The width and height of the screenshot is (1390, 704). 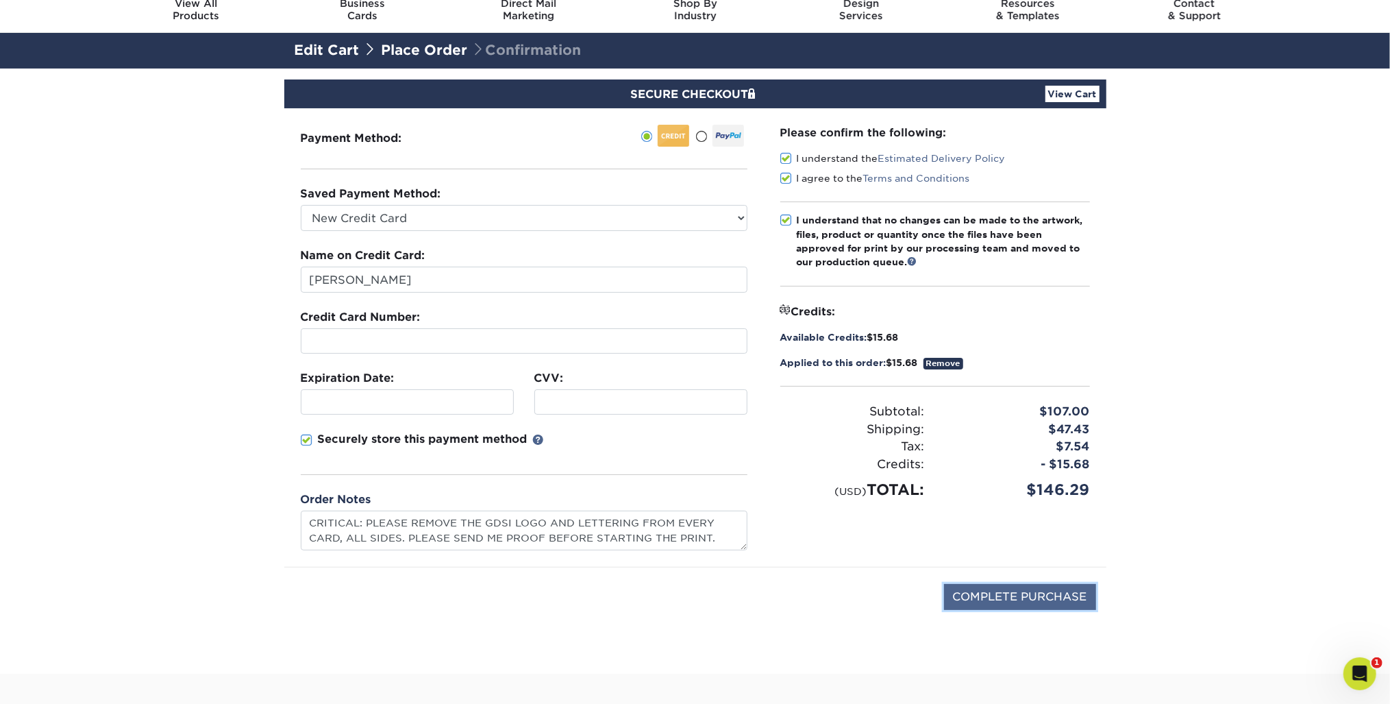 What do you see at coordinates (935, 337) in the screenshot?
I see `div: $15.68` at bounding box center [935, 337].